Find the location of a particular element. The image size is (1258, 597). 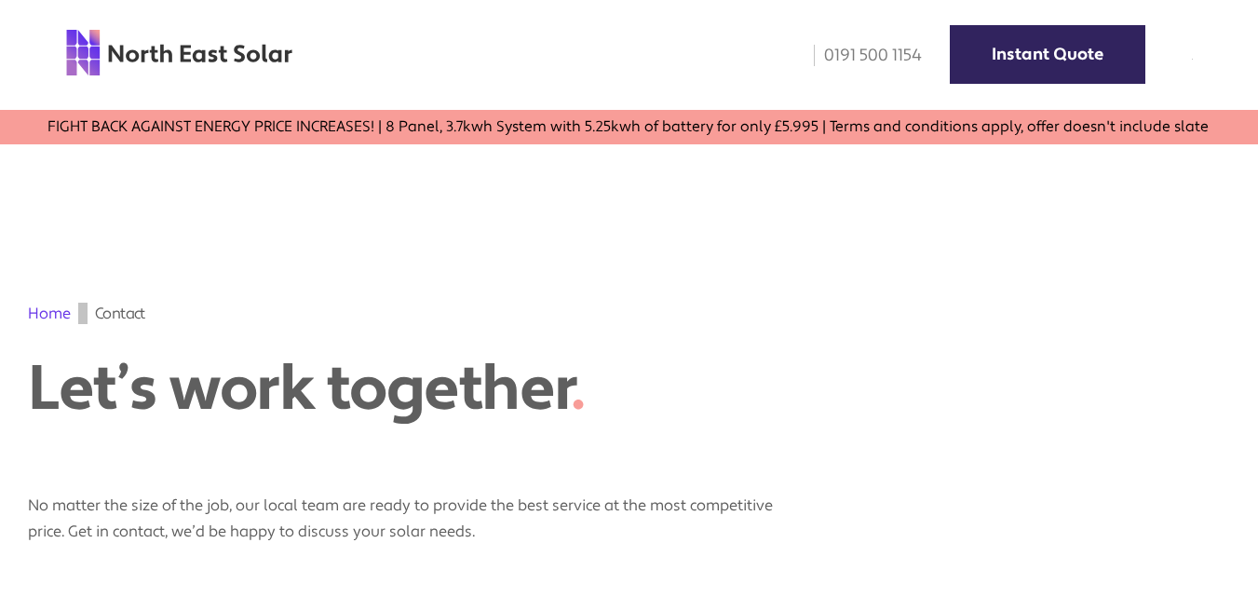

p: No matter the size of the job, our local team are ready to provide the best service at the most c... is located at coordinates (412, 509).